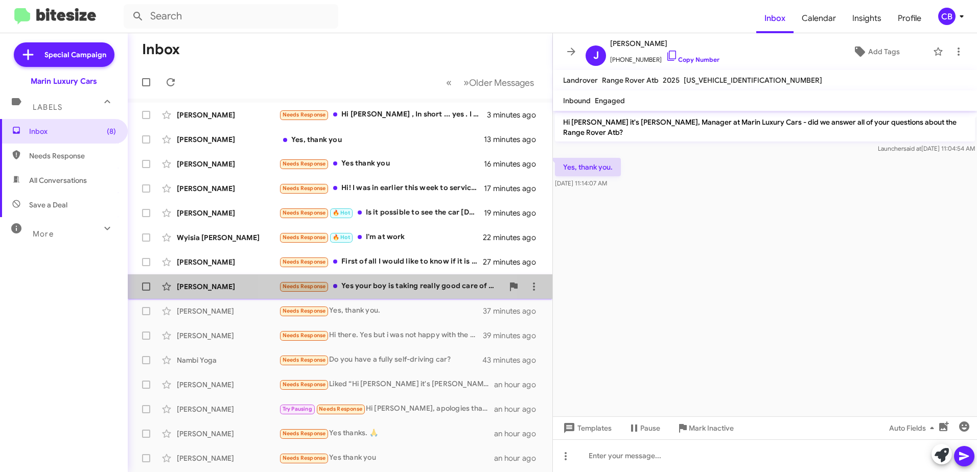 This screenshot has width=977, height=472. I want to click on div: First of all I would like to know if it is still available., so click(381, 262).